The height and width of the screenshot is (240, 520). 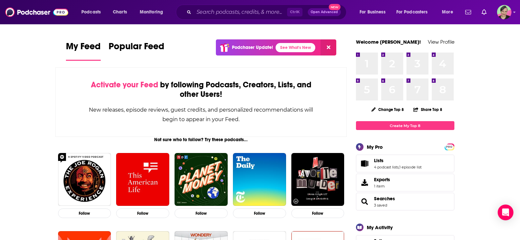 I want to click on a: The Daily, so click(x=260, y=180).